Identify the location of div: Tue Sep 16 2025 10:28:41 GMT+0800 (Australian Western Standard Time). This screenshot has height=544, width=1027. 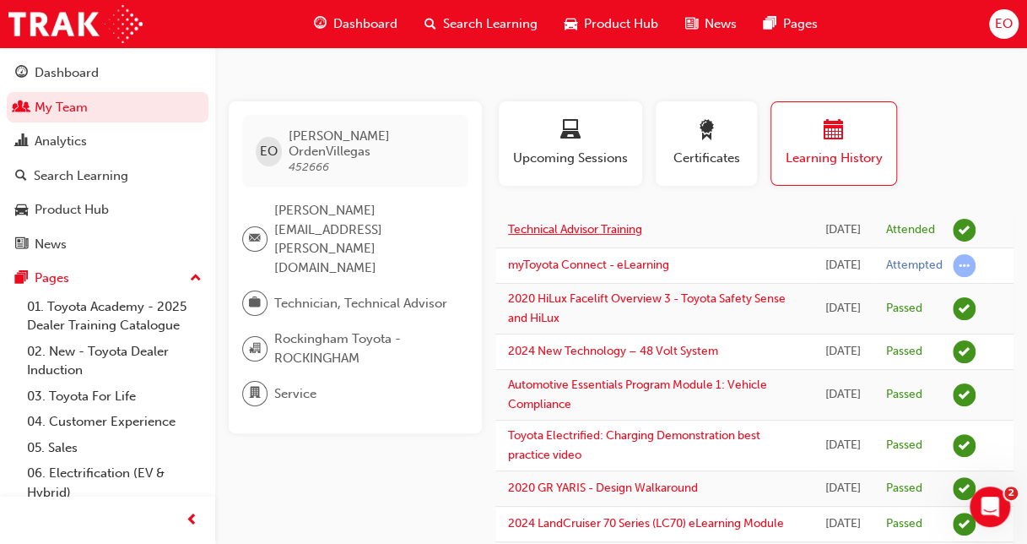
(843, 351).